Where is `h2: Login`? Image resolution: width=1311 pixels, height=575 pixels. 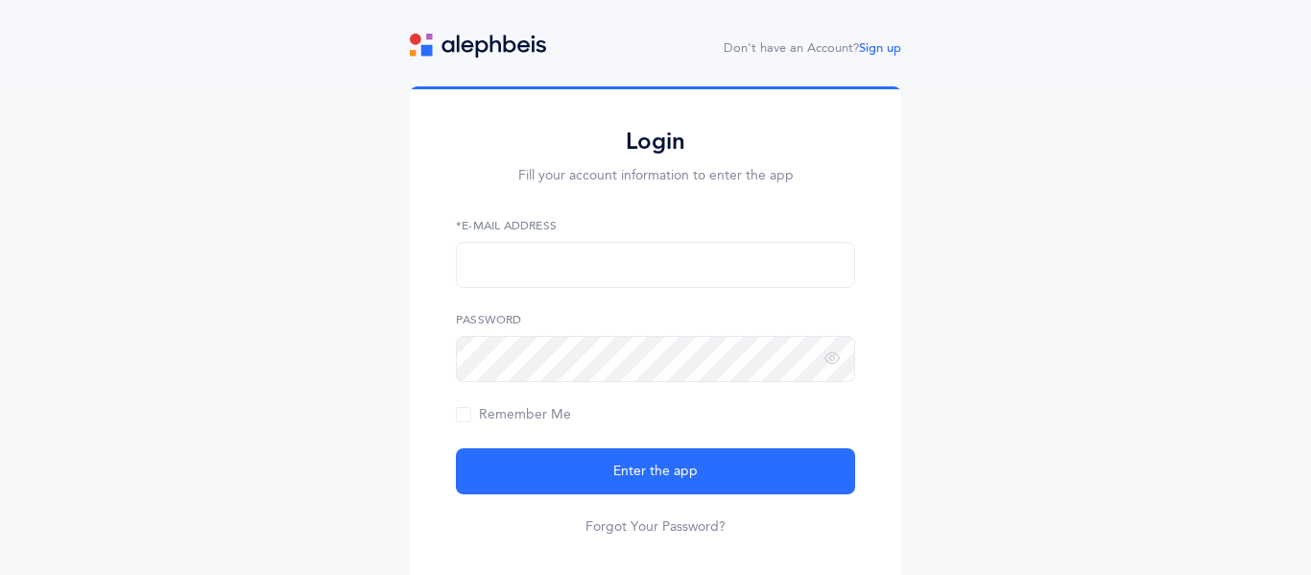 h2: Login is located at coordinates (655, 141).